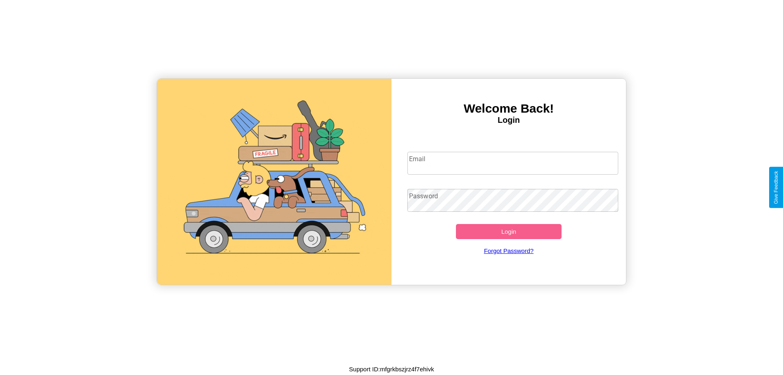 The height and width of the screenshot is (375, 783). Describe the element at coordinates (392, 369) in the screenshot. I see `p: Support ID: mfgrkbszjrz4f7ehivk` at that location.